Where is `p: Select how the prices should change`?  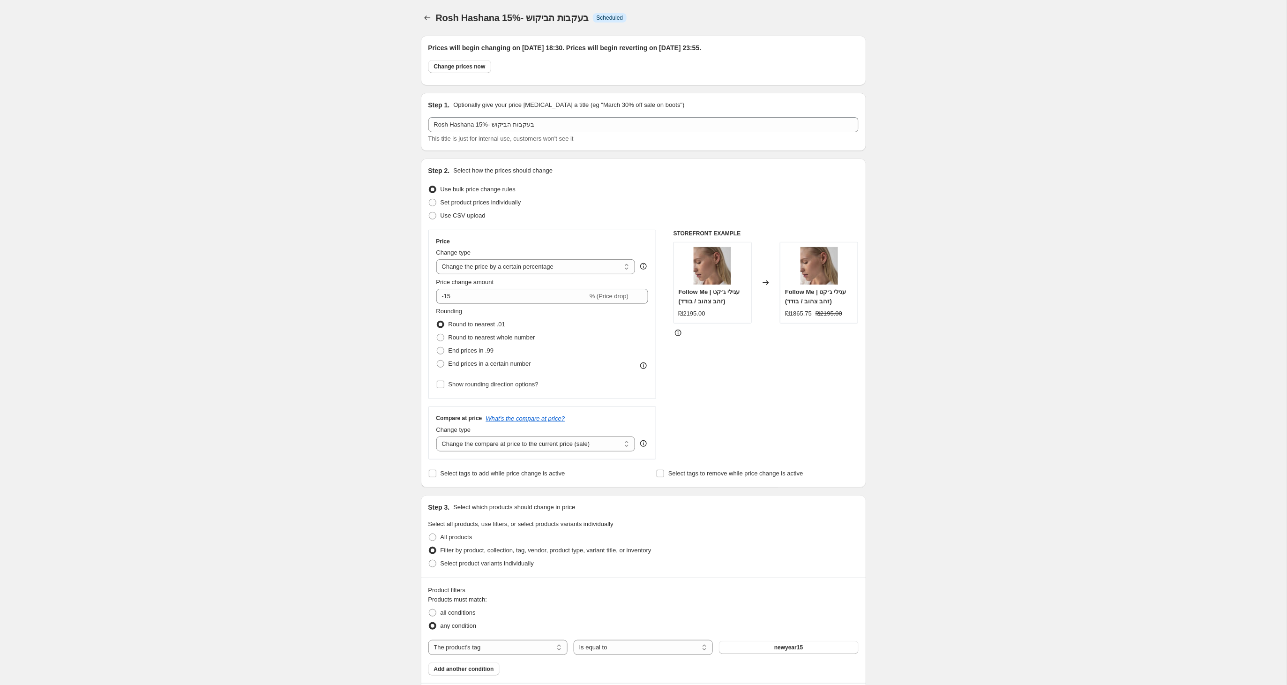 p: Select how the prices should change is located at coordinates (503, 171).